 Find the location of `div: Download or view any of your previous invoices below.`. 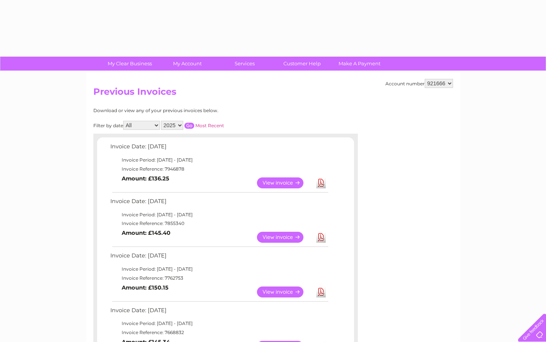

div: Download or view any of your previous invoices below. is located at coordinates (192, 111).